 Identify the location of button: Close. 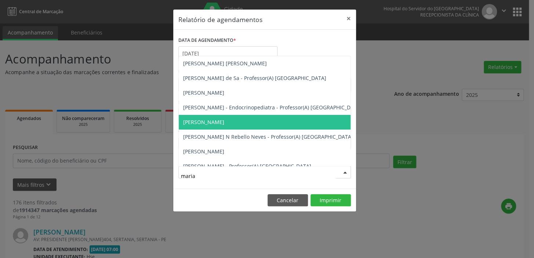
(349, 18).